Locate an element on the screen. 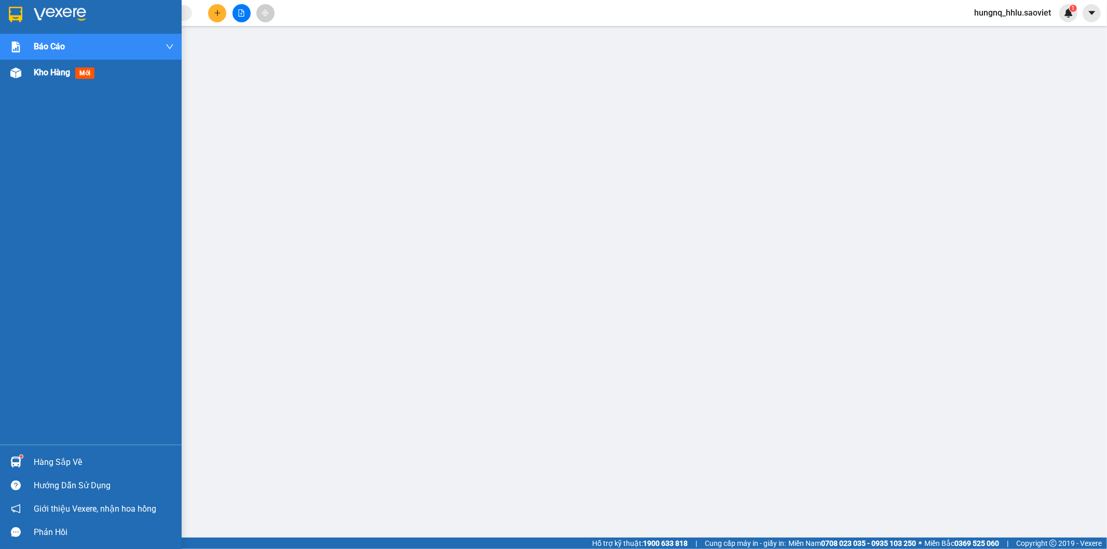 Image resolution: width=1107 pixels, height=549 pixels. span: question-circle is located at coordinates (16, 485).